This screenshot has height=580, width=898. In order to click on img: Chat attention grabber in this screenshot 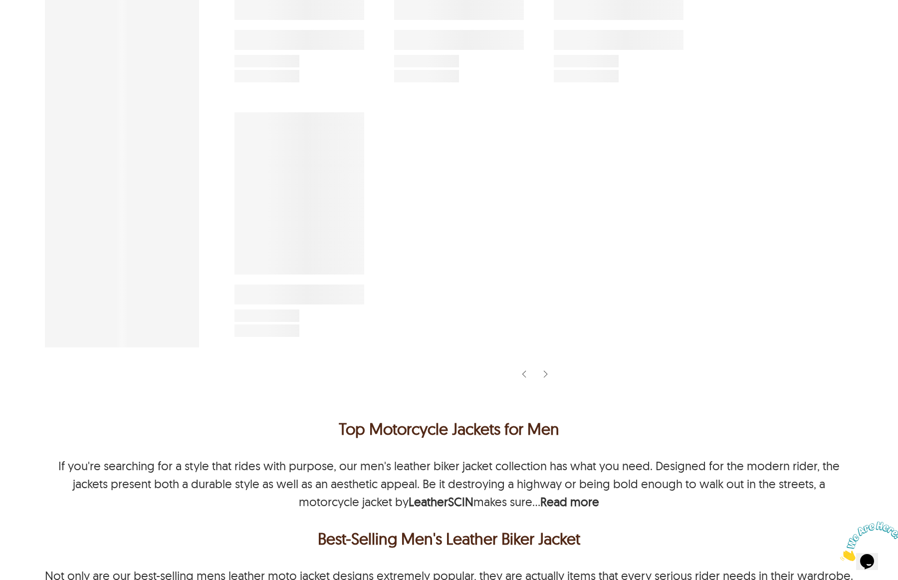, I will do `click(35, 23)`.